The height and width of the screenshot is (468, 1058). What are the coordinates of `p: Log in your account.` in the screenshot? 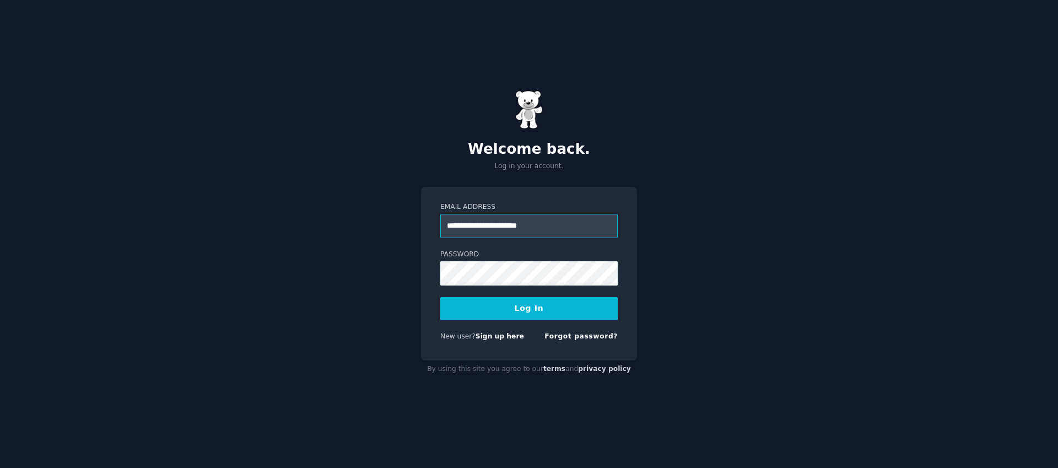 It's located at (529, 166).